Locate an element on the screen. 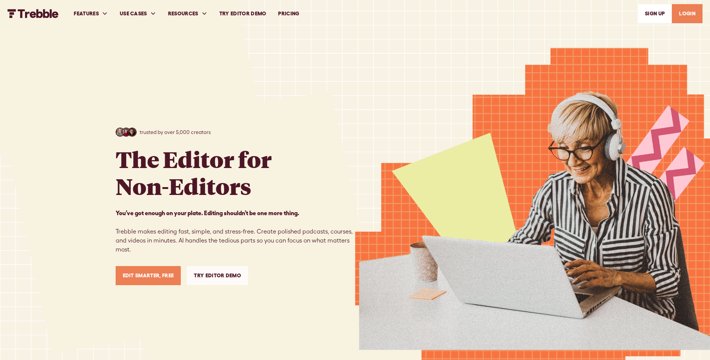 This screenshot has height=360, width=710. p: Trebble makes editing fast, simple, and stress-free. Create polished podcasts, courses, and video... is located at coordinates (235, 231).